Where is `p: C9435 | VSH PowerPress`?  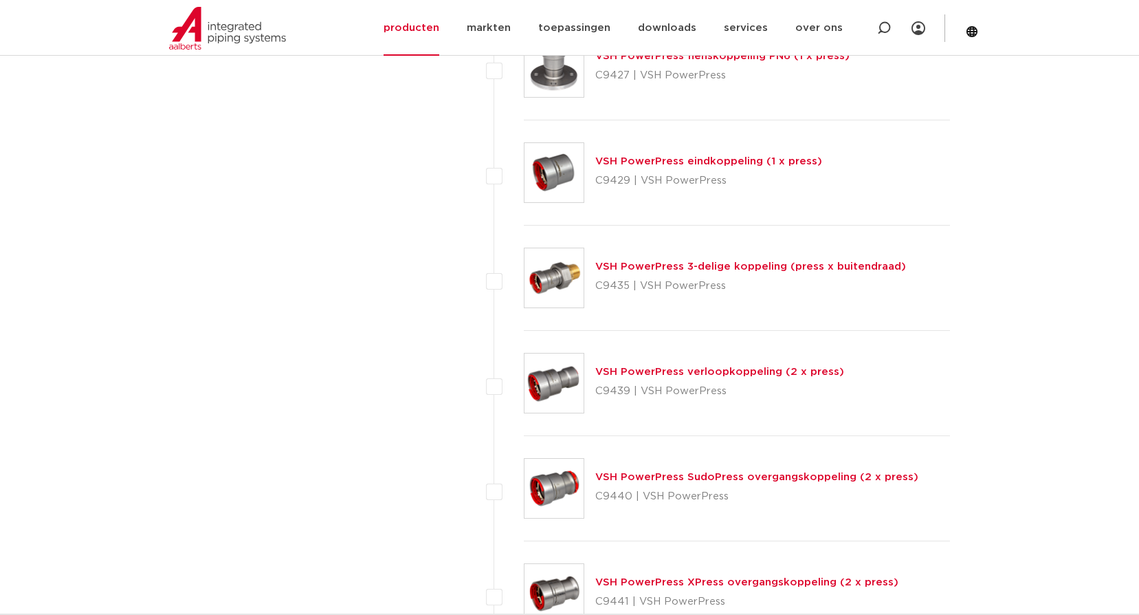
p: C9435 | VSH PowerPress is located at coordinates (751, 286).